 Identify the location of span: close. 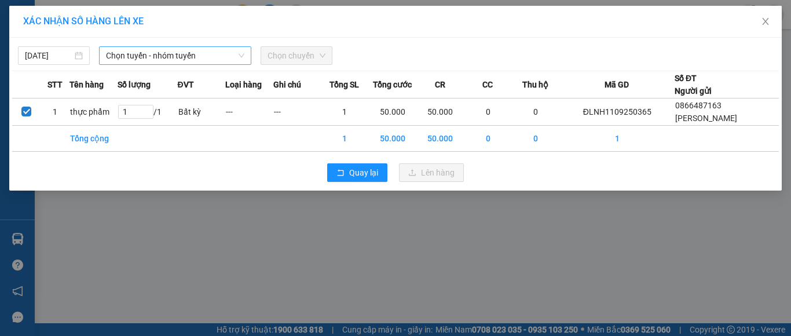
(766, 21).